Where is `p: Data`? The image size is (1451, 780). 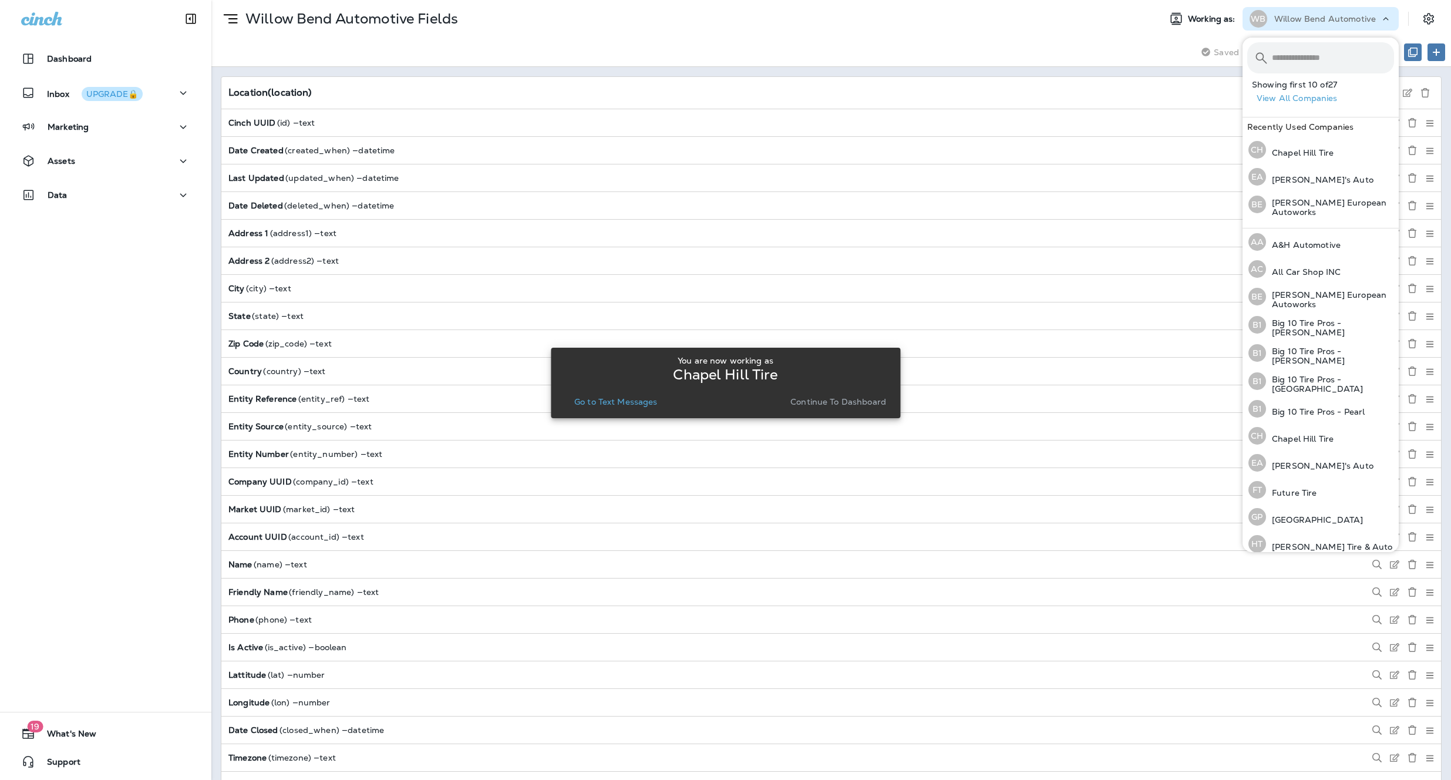
p: Data is located at coordinates (58, 195).